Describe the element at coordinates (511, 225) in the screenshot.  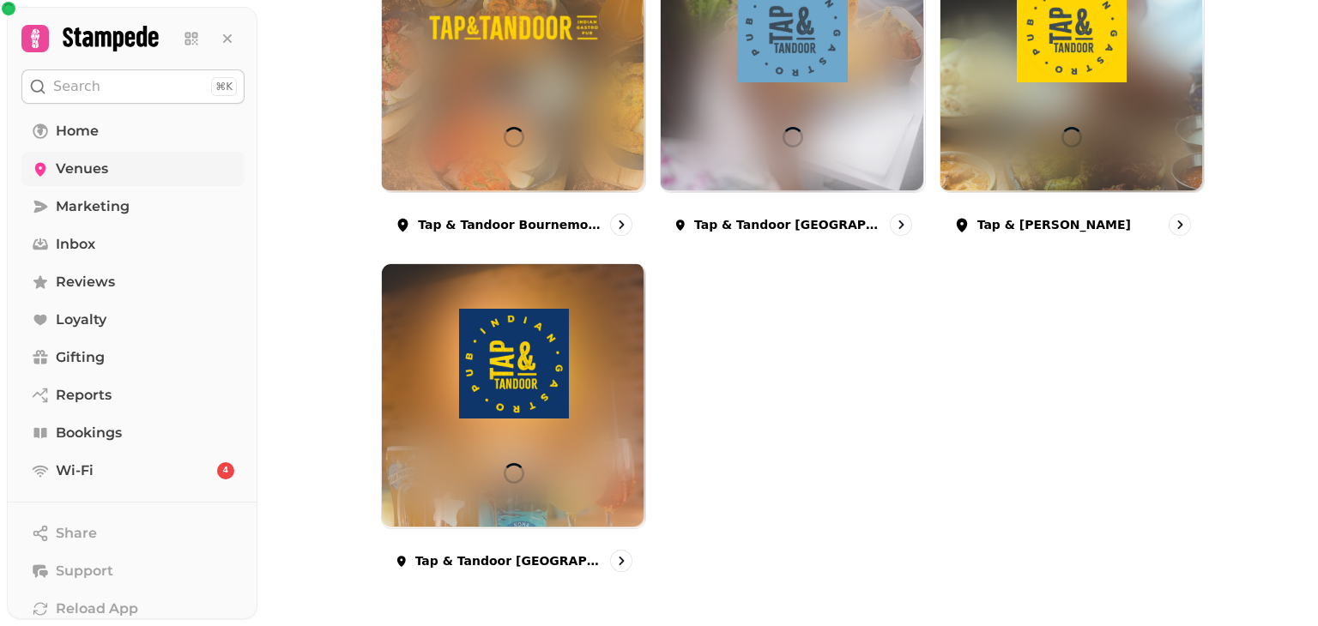
I see `p: Tap & Tandoor Bournemouth` at that location.